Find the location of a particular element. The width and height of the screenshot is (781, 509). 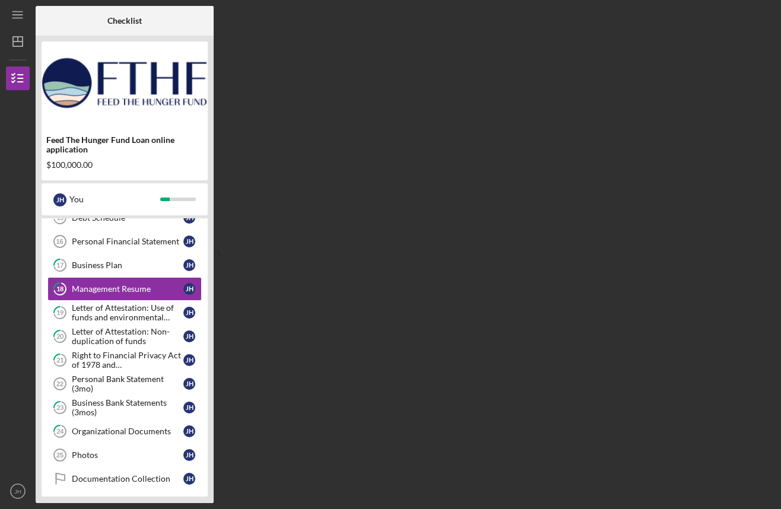

div: Organizational Documents is located at coordinates (128, 431).